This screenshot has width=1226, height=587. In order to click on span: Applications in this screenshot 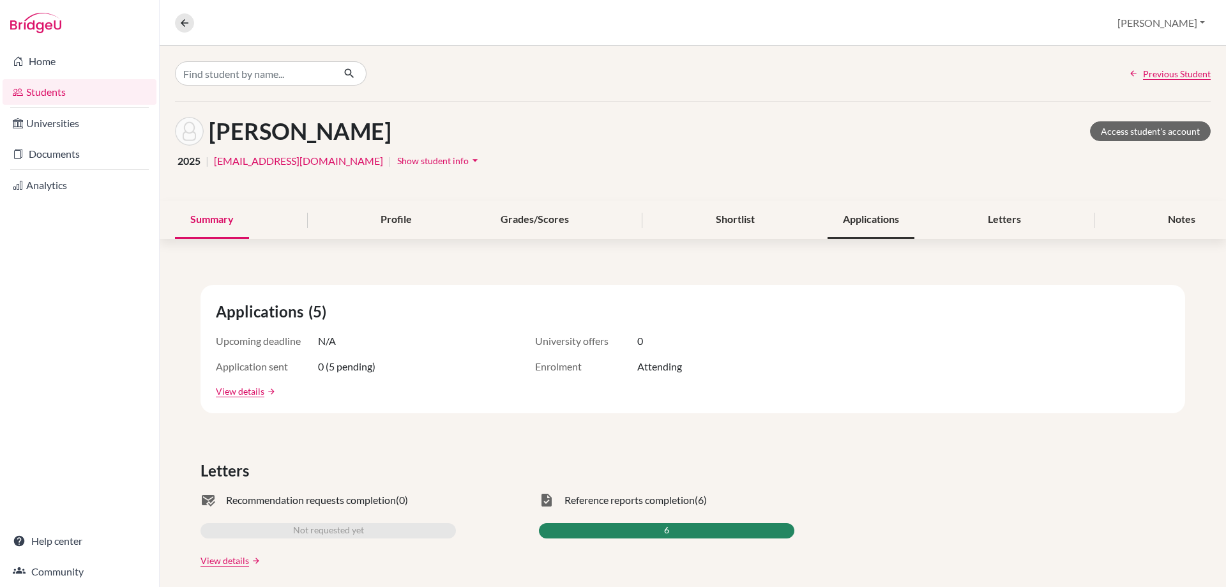, I will do `click(262, 312)`.